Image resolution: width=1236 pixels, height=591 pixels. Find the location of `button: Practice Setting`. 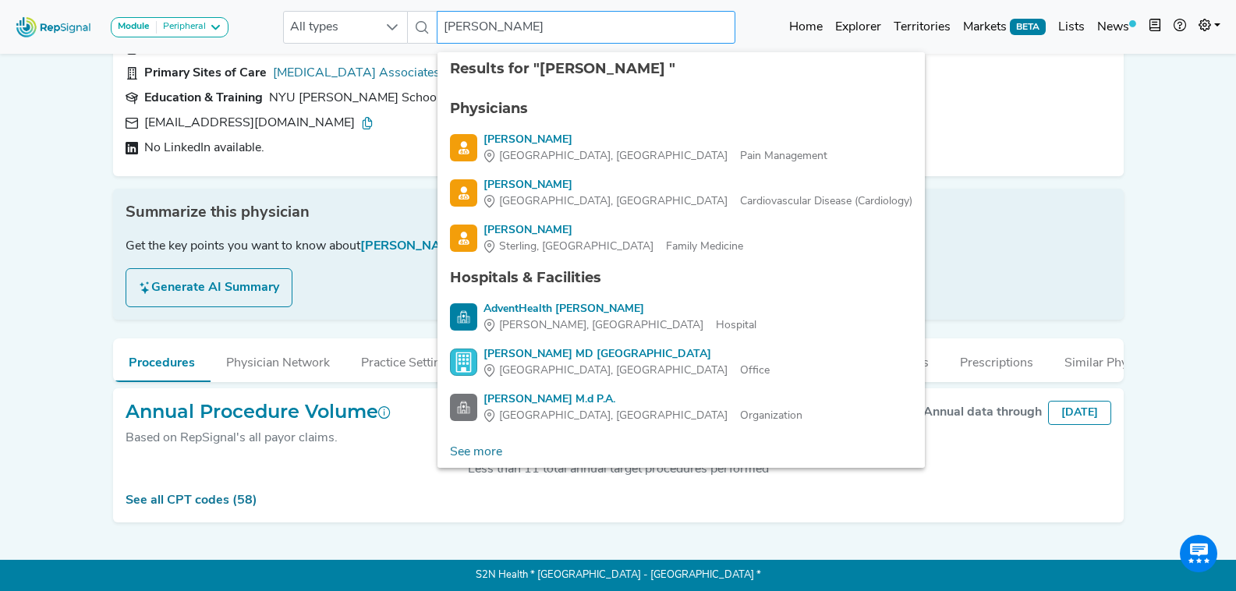

button: Practice Setting is located at coordinates (404, 360).